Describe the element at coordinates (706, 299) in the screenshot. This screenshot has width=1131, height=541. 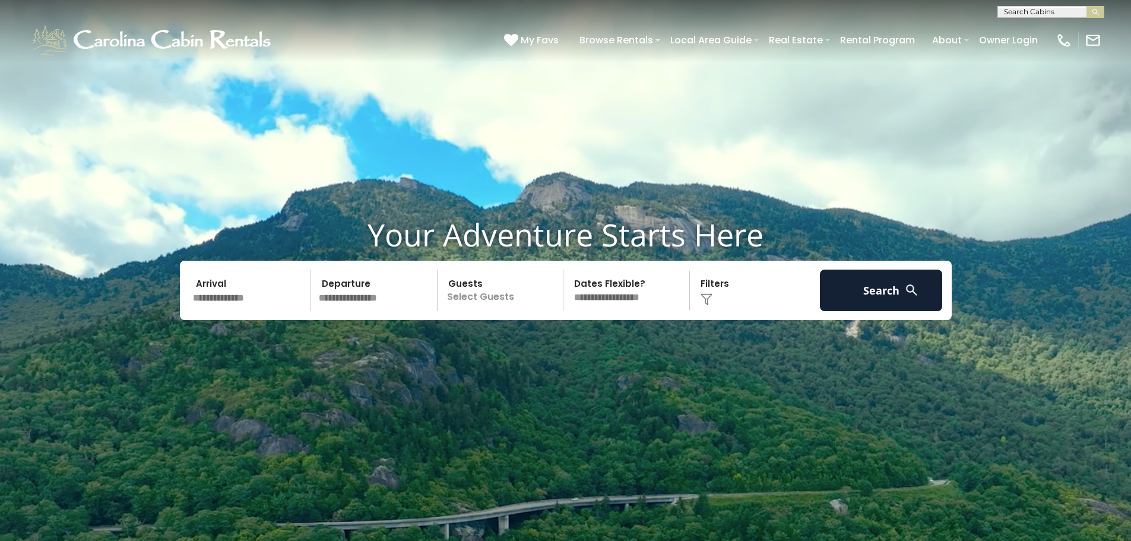
I see `img: filter--v1.png` at that location.